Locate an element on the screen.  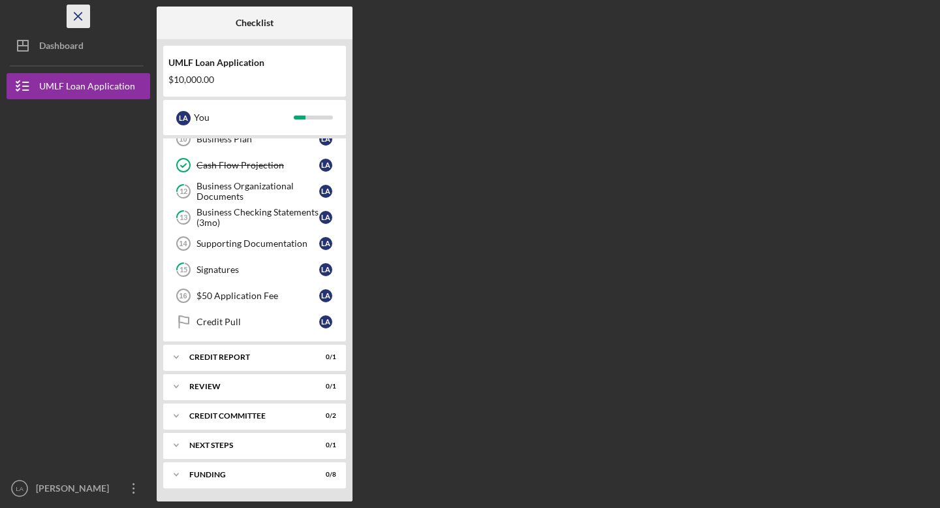
a: 13Business Checking Statements (3mo)LA is located at coordinates (255, 217).